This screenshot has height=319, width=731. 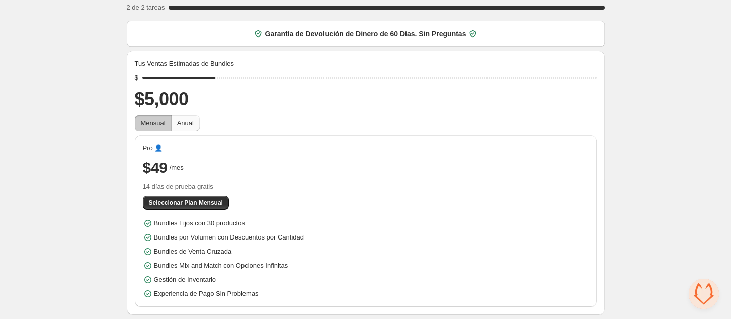 I want to click on span: $49, so click(x=155, y=168).